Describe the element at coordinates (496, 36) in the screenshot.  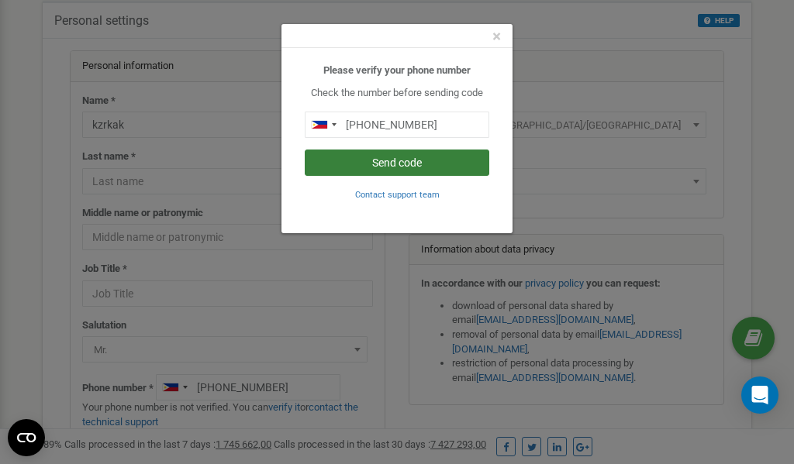
I see `button: Close` at that location.